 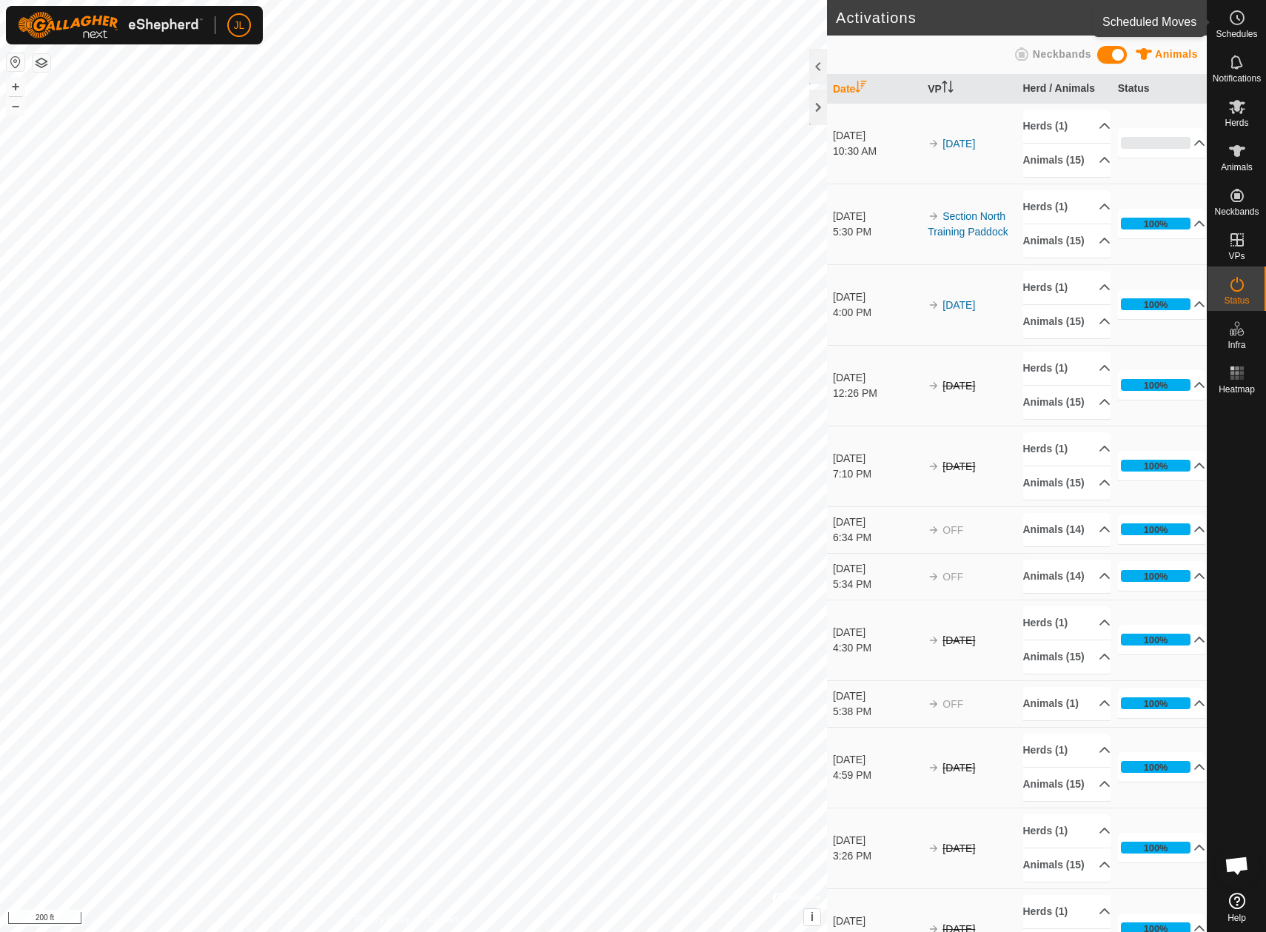 I want to click on a: Privacy Policy, so click(x=382, y=919).